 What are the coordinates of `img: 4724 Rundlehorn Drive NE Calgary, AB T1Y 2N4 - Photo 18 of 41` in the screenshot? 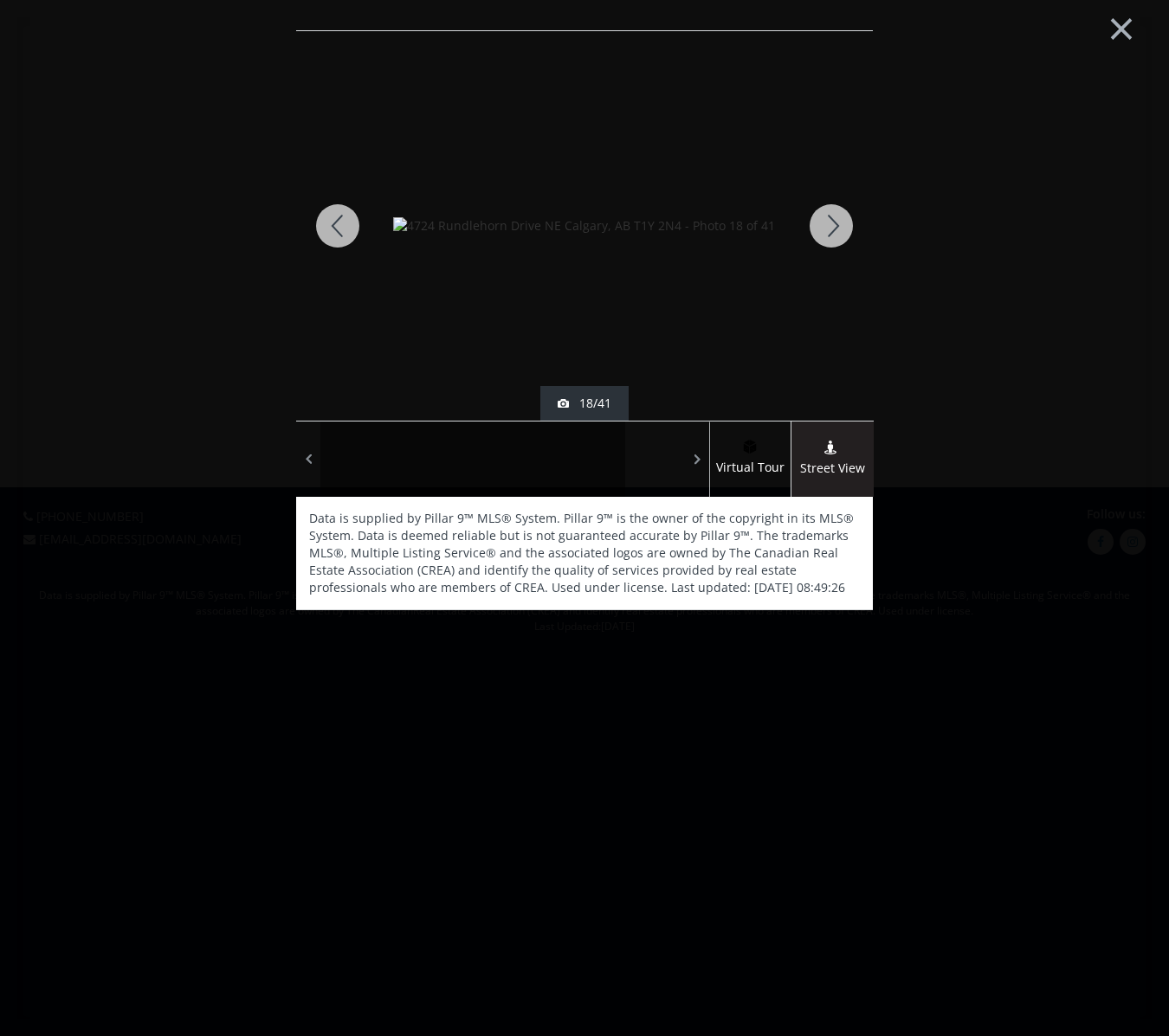 It's located at (584, 226).